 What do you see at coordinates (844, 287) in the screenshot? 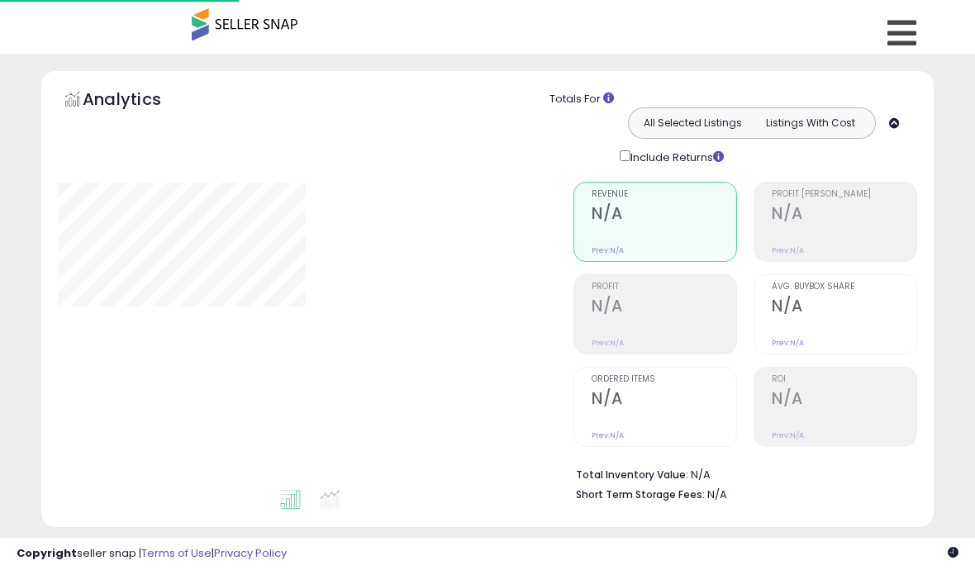
I see `span: Avg. Buybox Share` at bounding box center [844, 287].